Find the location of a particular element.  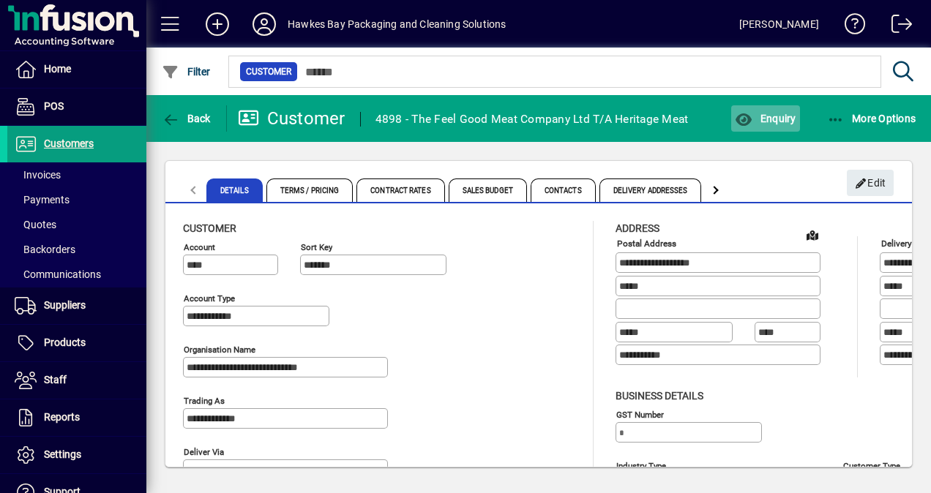

span: Contacts is located at coordinates (563, 190).